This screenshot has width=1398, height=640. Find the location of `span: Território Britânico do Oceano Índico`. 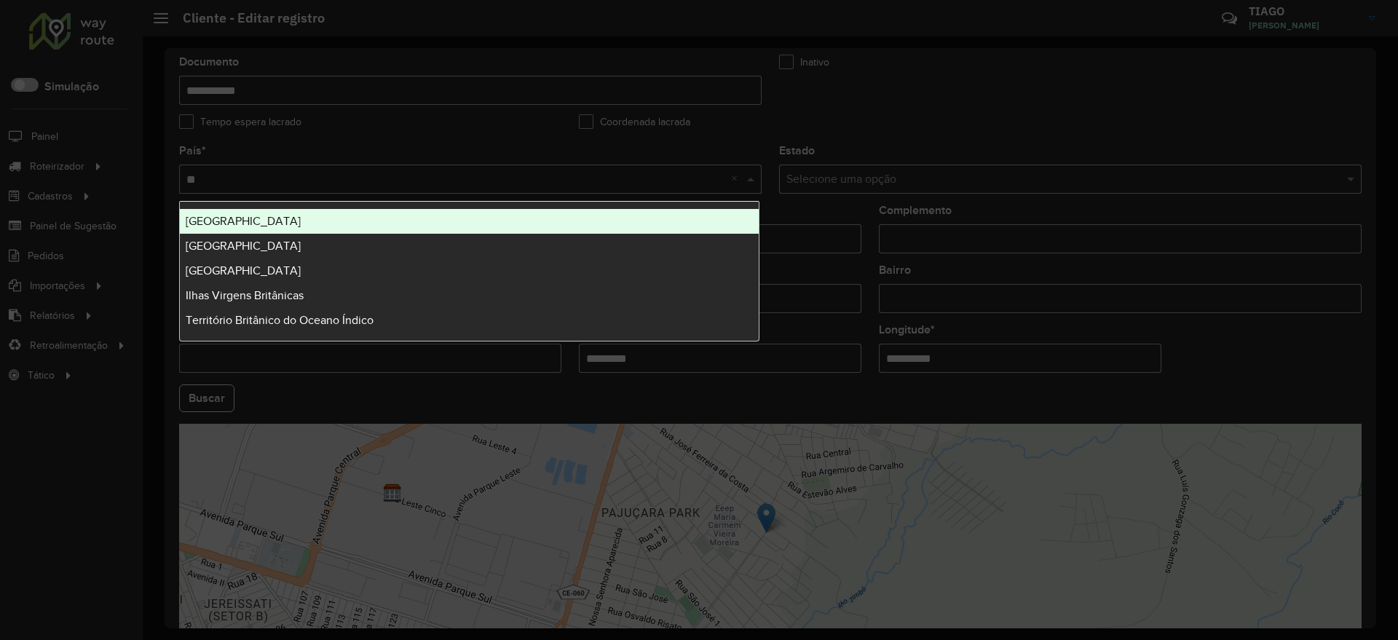

span: Território Britânico do Oceano Índico is located at coordinates (280, 320).